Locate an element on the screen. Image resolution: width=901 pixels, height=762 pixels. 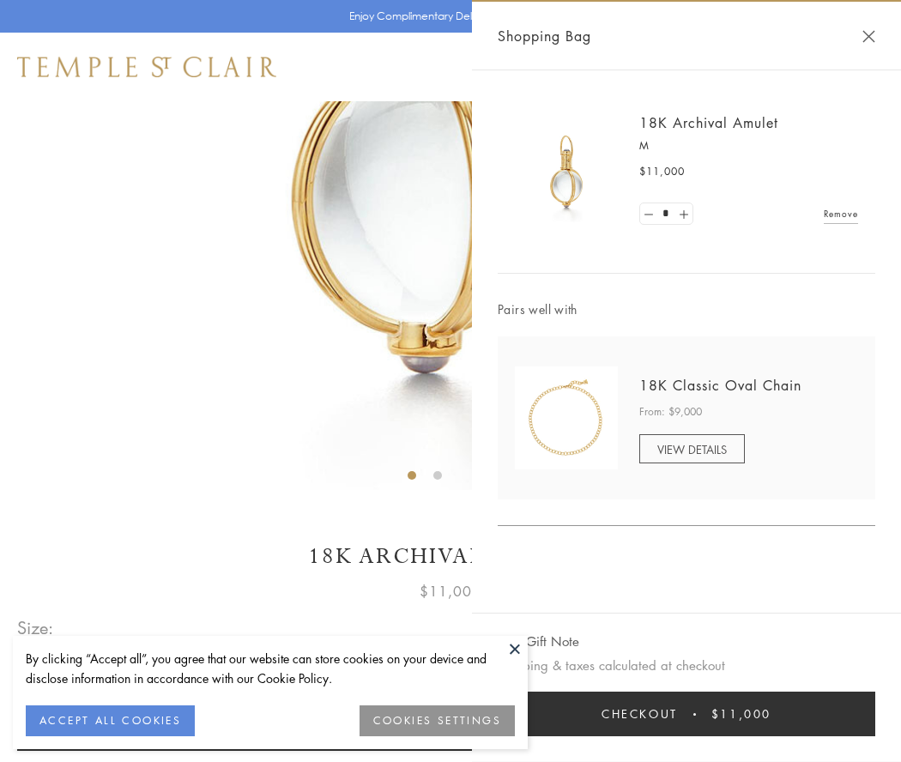
span: Size: is located at coordinates (36, 628).